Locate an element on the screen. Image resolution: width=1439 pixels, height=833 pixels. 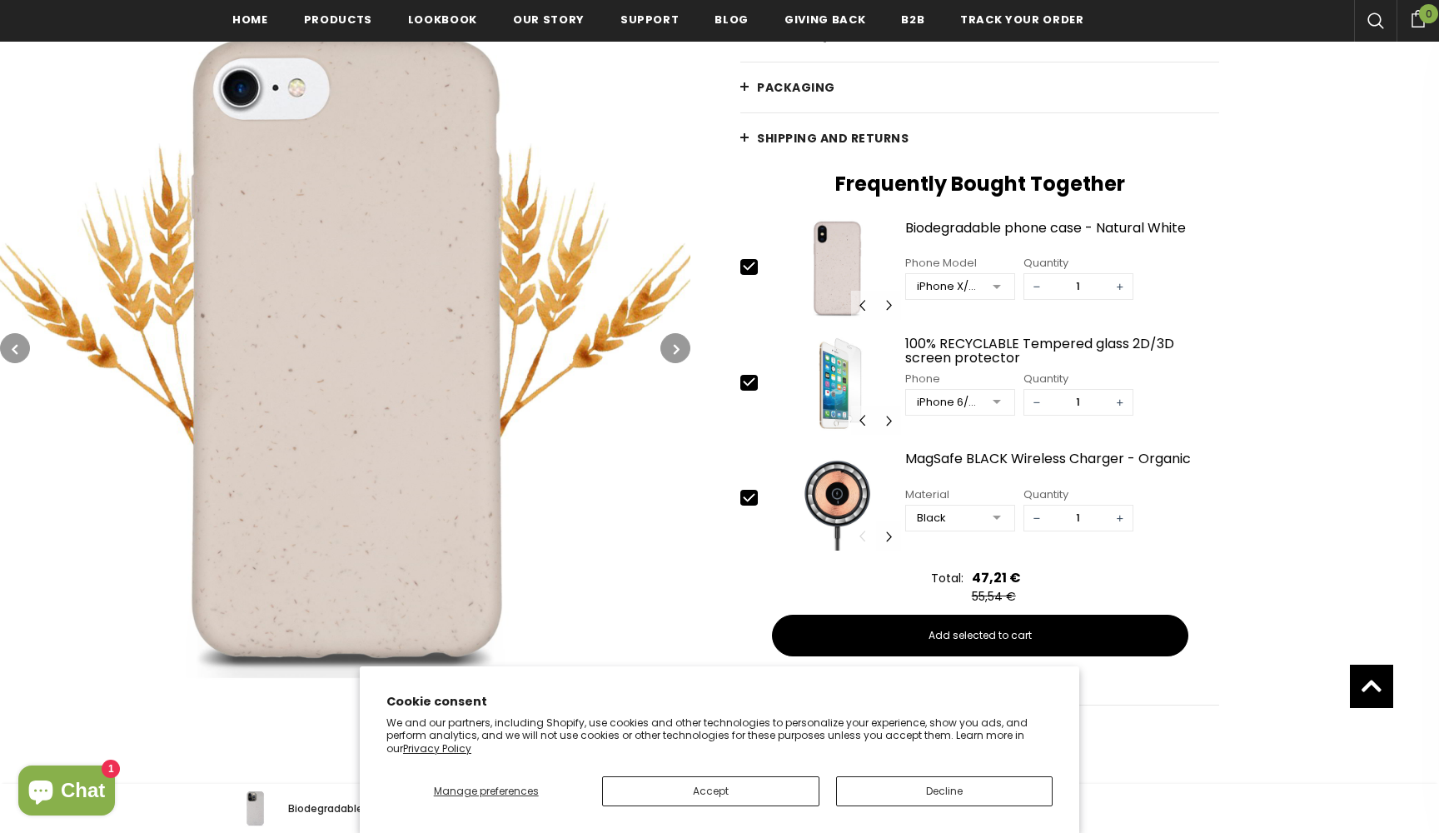
a: Shipping and returns is located at coordinates (980, 138).